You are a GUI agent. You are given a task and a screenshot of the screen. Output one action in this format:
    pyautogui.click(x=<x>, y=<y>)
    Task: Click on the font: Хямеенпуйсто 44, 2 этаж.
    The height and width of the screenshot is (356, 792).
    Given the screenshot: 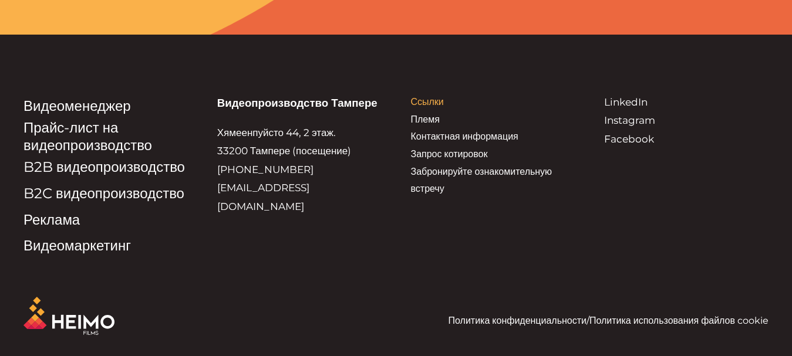 What is the action you would take?
    pyautogui.click(x=276, y=133)
    